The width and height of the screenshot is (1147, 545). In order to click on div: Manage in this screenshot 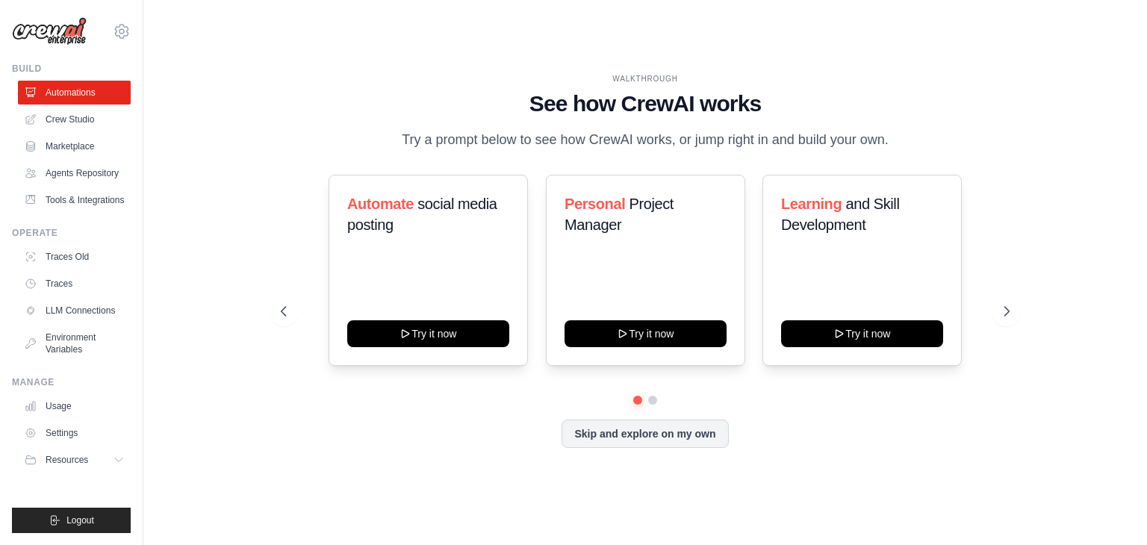, I will do `click(71, 382)`.